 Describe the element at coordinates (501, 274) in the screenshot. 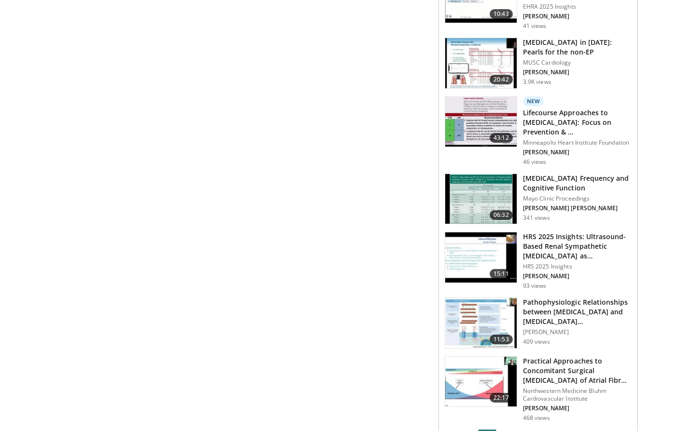

I see `span: 15:11` at that location.